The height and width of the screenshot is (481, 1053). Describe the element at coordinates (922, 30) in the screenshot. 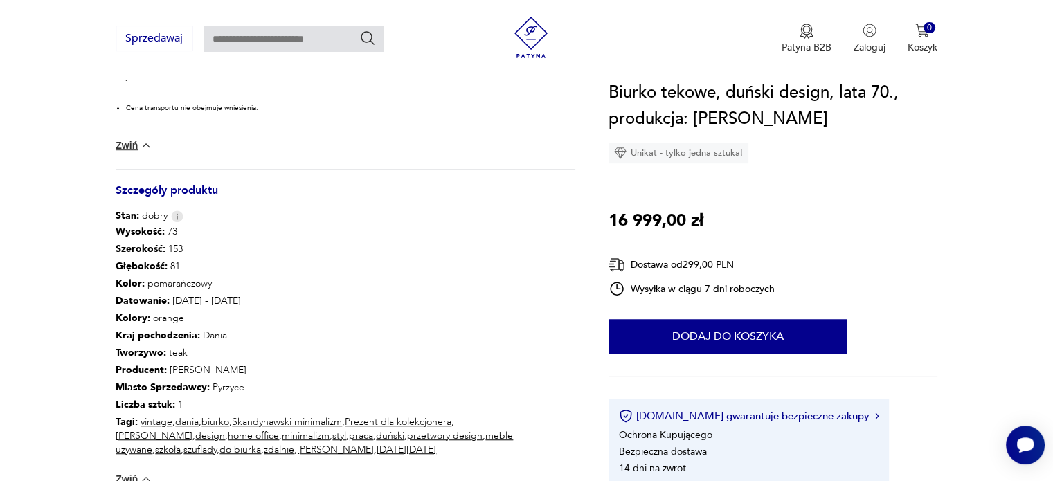

I see `img: Ikona koszyka` at that location.